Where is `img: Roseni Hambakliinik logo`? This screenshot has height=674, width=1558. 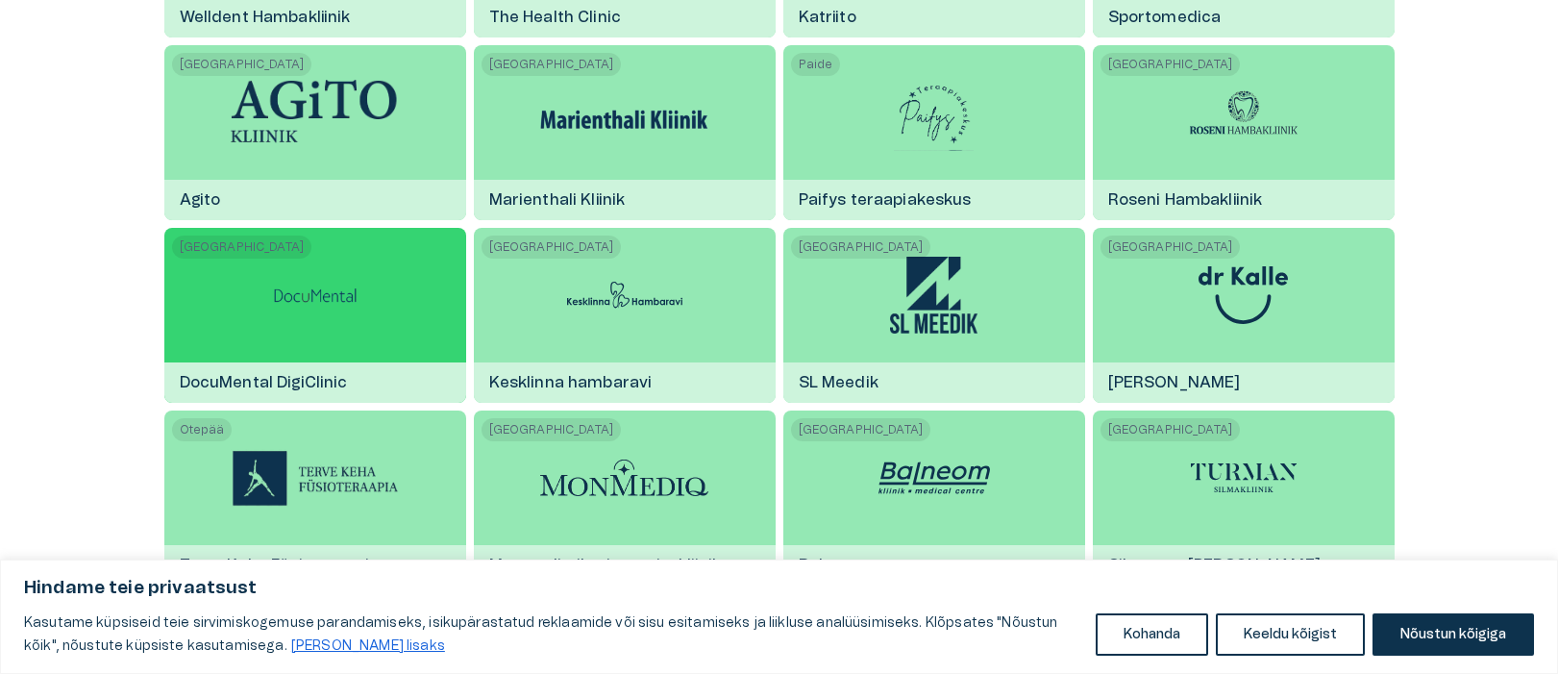
img: Roseni Hambakliinik logo is located at coordinates (1244, 112).